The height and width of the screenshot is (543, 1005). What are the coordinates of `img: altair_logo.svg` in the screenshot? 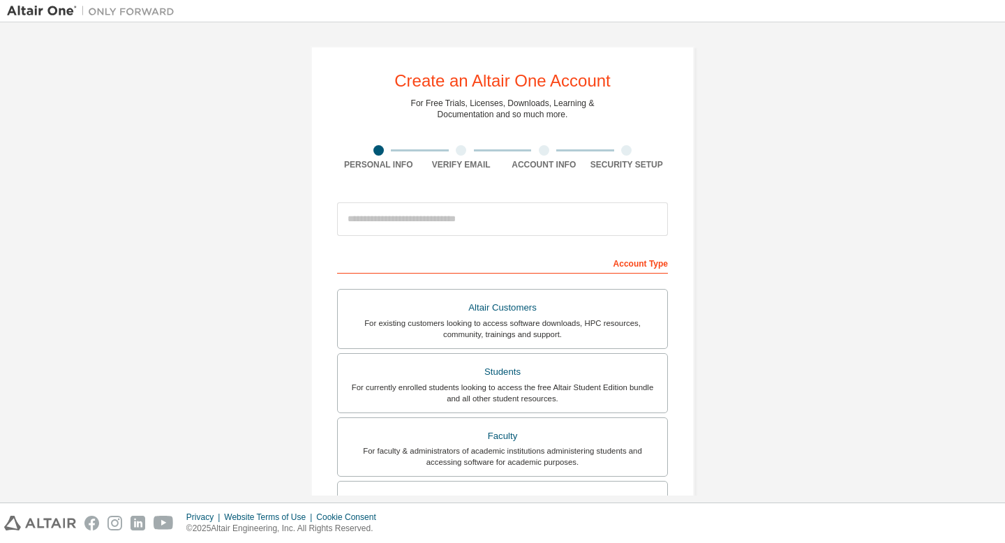 It's located at (40, 523).